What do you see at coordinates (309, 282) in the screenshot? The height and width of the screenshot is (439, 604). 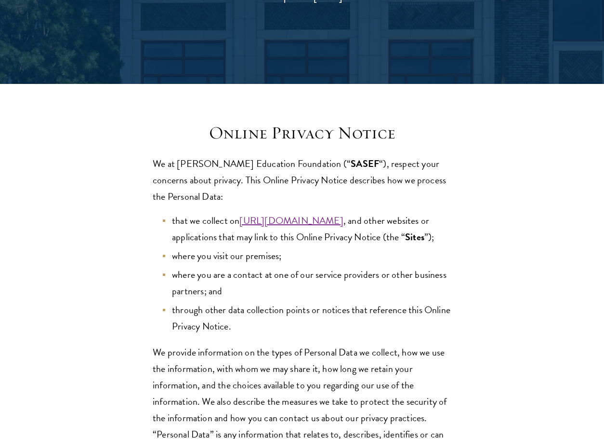 I see `span: where you are a contact at one of our service providers or other business partners; and` at bounding box center [309, 282].